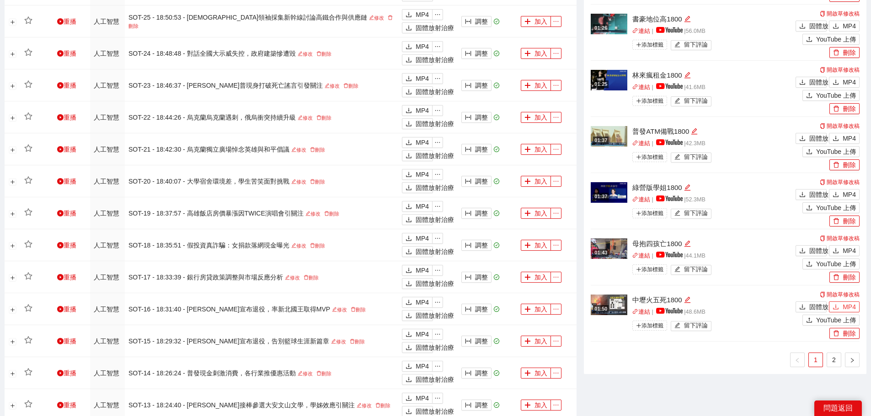 This screenshot has height=416, width=871. Describe the element at coordinates (830, 152) in the screenshot. I see `button: 上傳YouTube 上傳` at that location.